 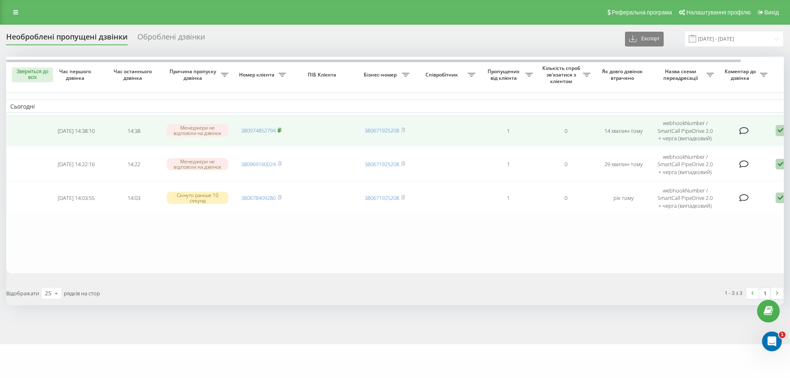 I want to click on font: Коментар до дзвінка, so click(x=740, y=74).